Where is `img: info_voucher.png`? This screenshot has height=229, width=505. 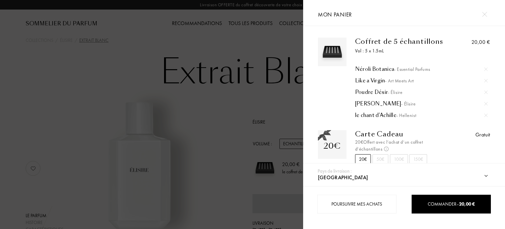 img: info_voucher.png is located at coordinates (386, 149).